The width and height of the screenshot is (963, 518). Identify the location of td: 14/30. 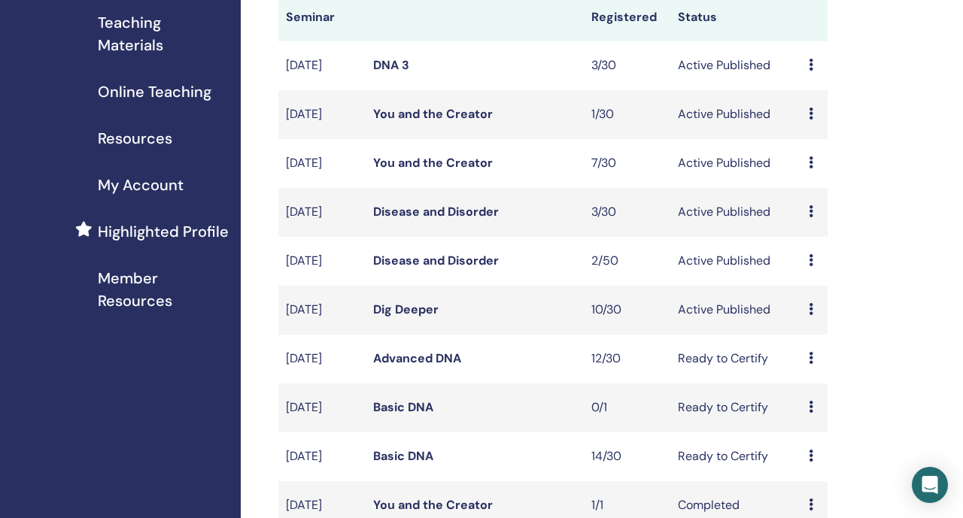
(628, 457).